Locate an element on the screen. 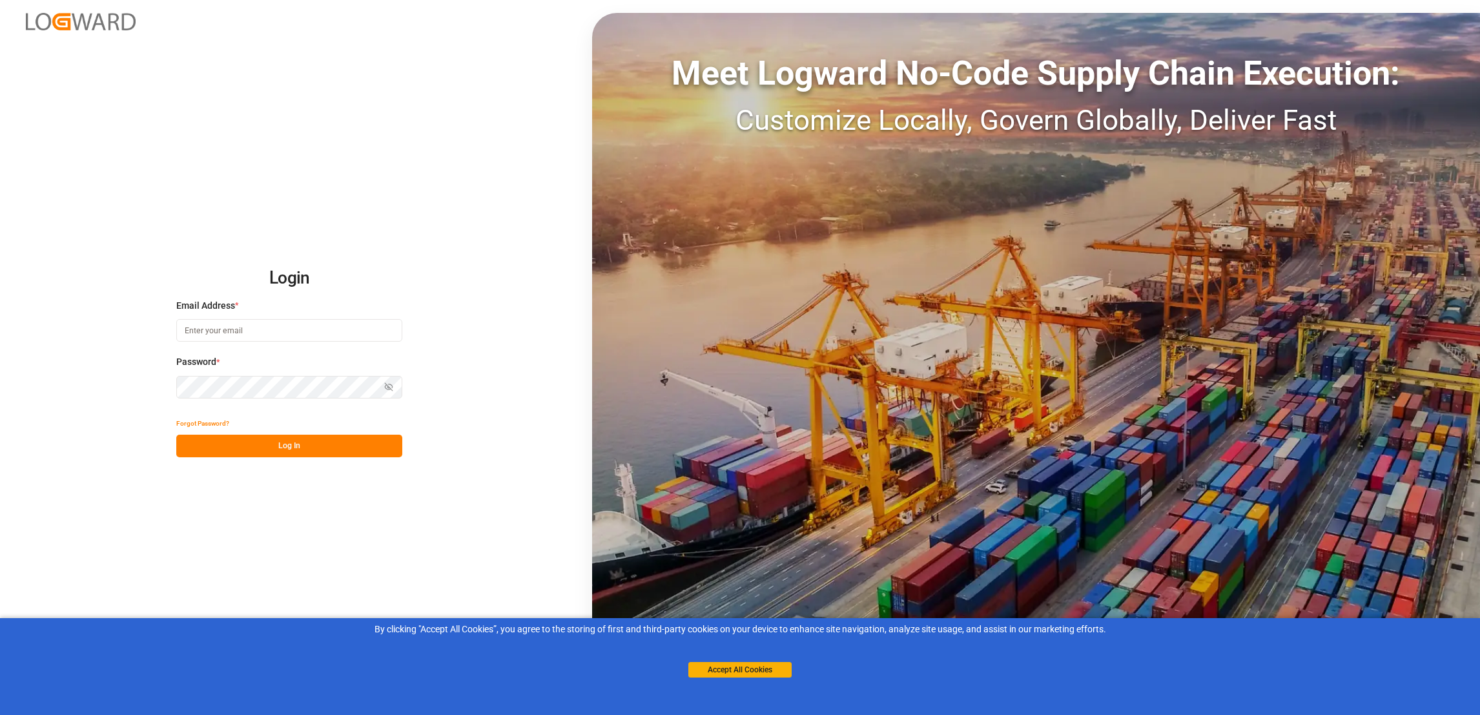 The image size is (1480, 715). img: Logward_new_orange.png is located at coordinates (81, 21).